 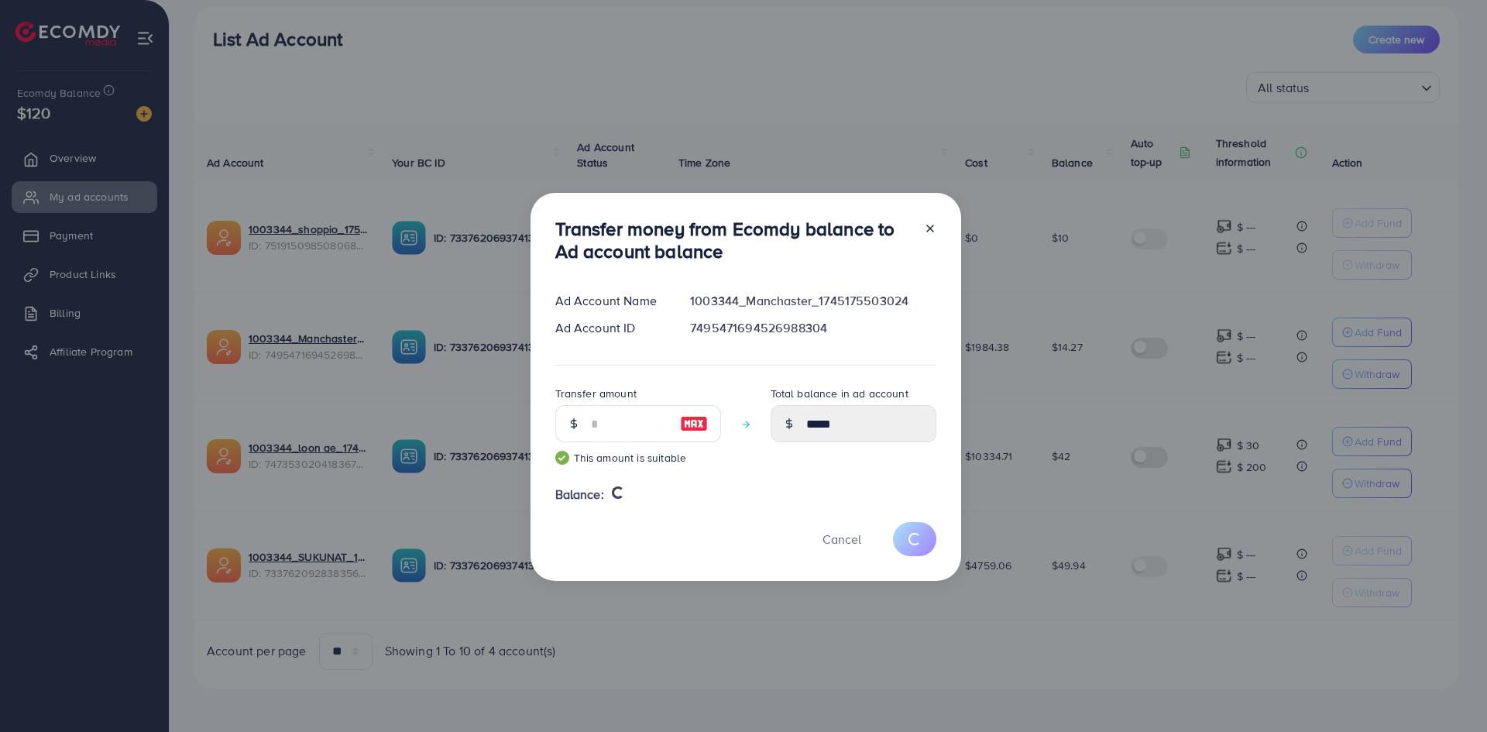 I want to click on div: Ad Account ID, so click(x=610, y=328).